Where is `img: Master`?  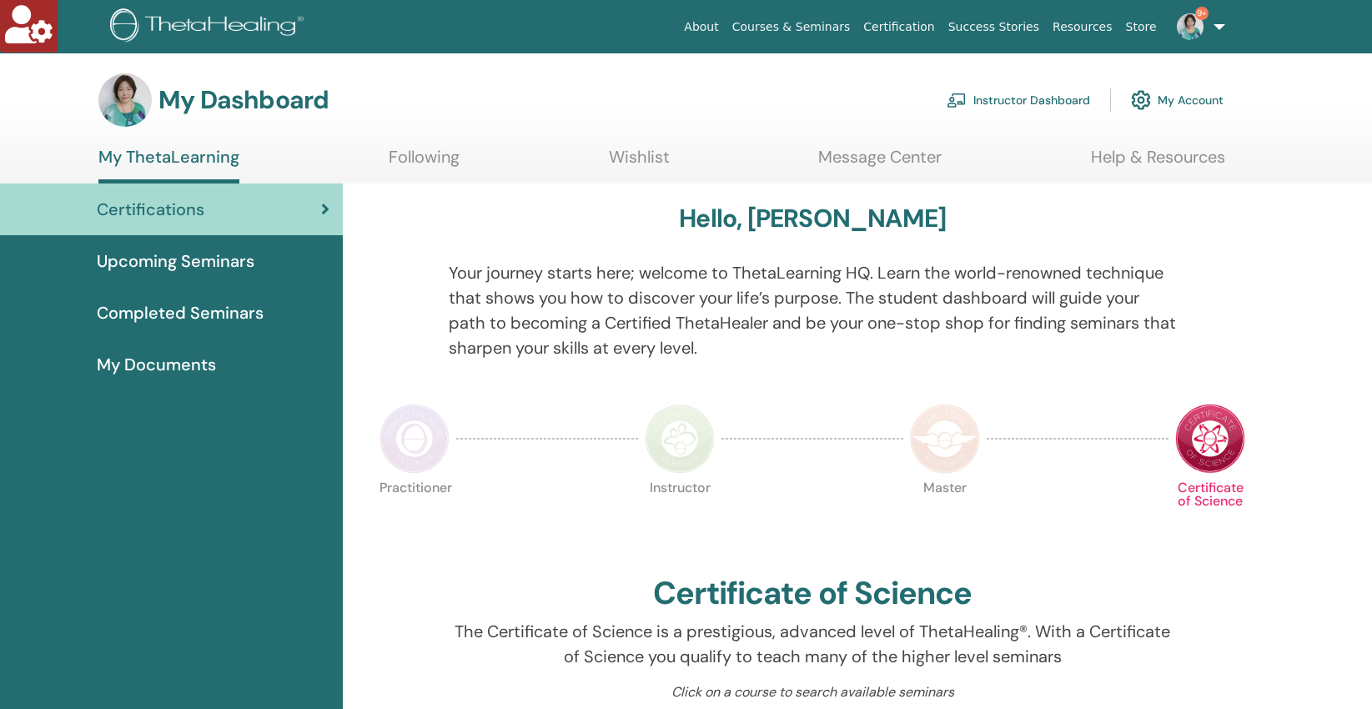 img: Master is located at coordinates (945, 439).